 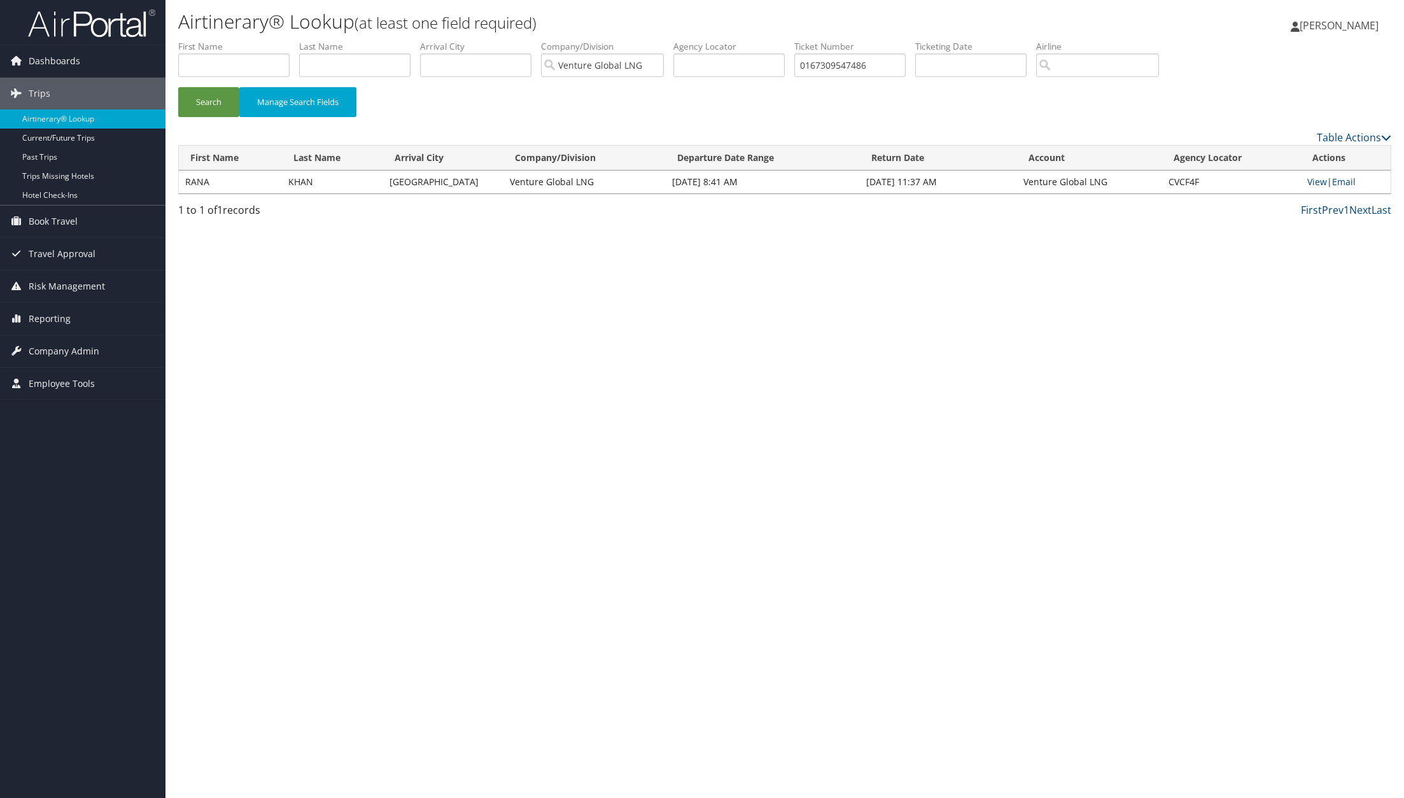 What do you see at coordinates (323, 213) in the screenshot?
I see `div: 1 to 1 of records` at bounding box center [323, 213].